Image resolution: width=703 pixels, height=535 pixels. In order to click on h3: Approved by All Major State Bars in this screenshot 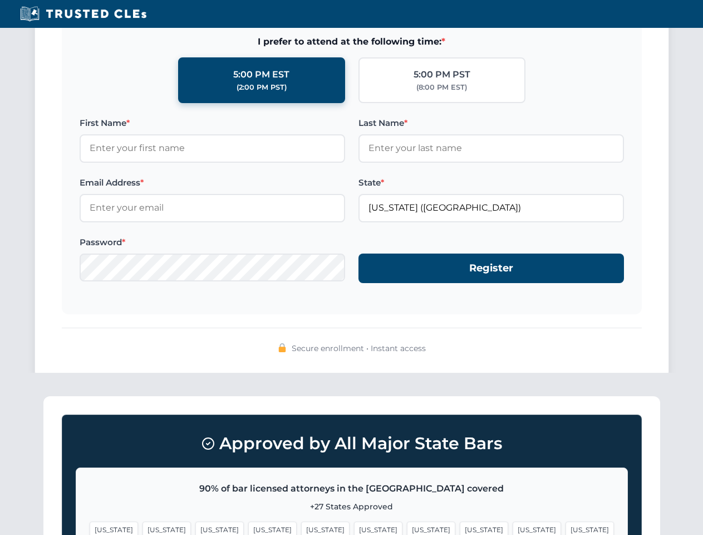, I will do `click(352, 443)`.